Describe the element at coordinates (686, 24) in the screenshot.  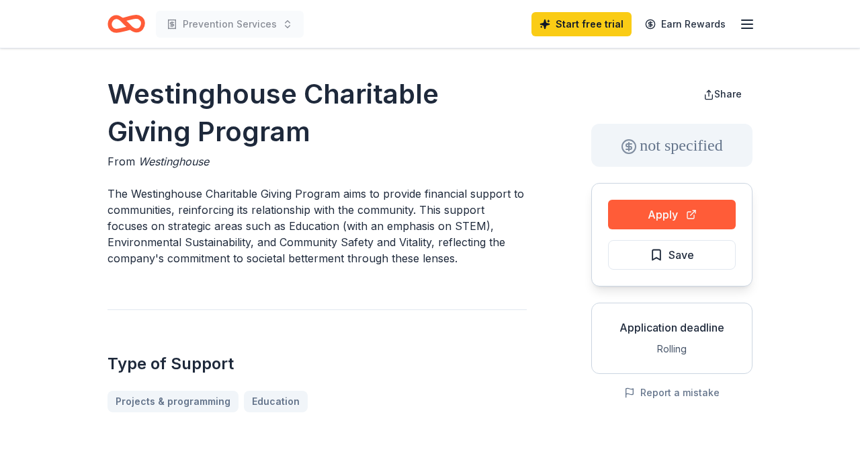
I see `a: Earn Rewards` at that location.